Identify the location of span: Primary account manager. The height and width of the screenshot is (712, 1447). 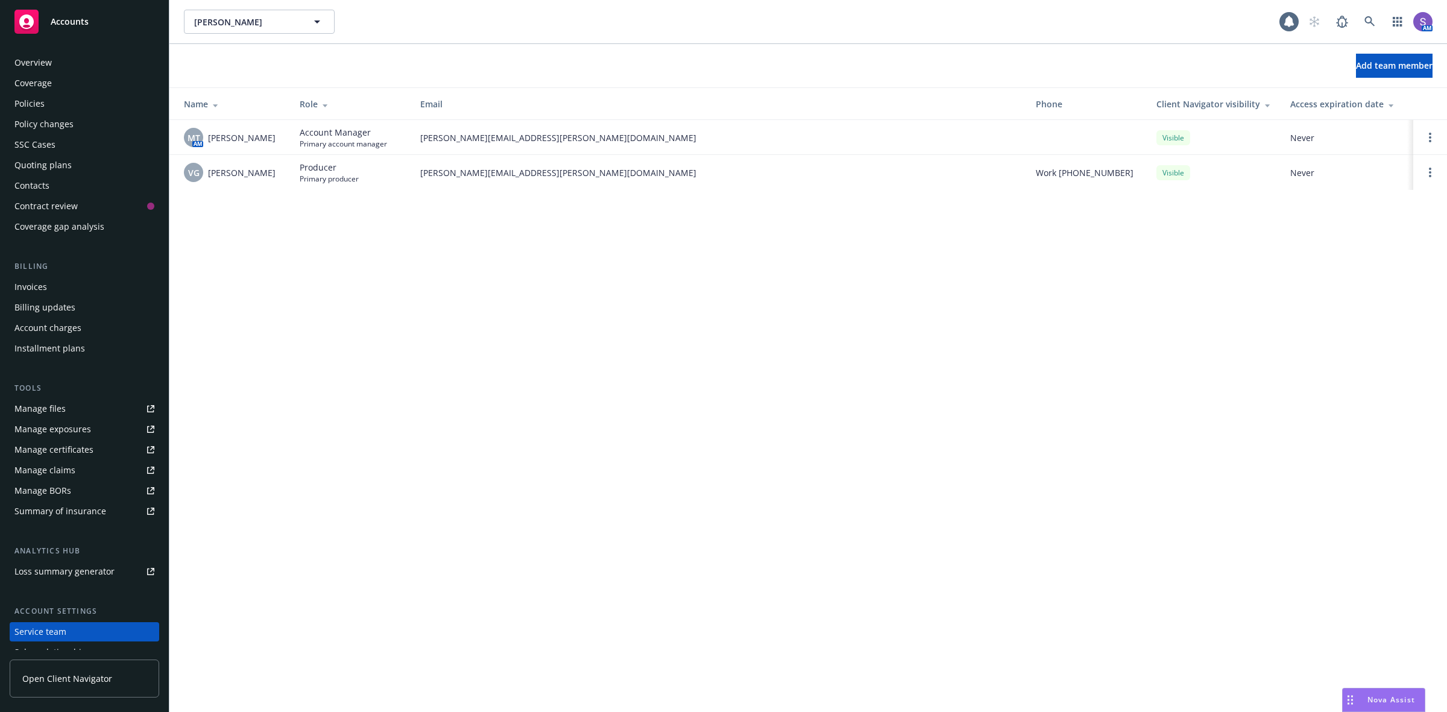
(343, 143).